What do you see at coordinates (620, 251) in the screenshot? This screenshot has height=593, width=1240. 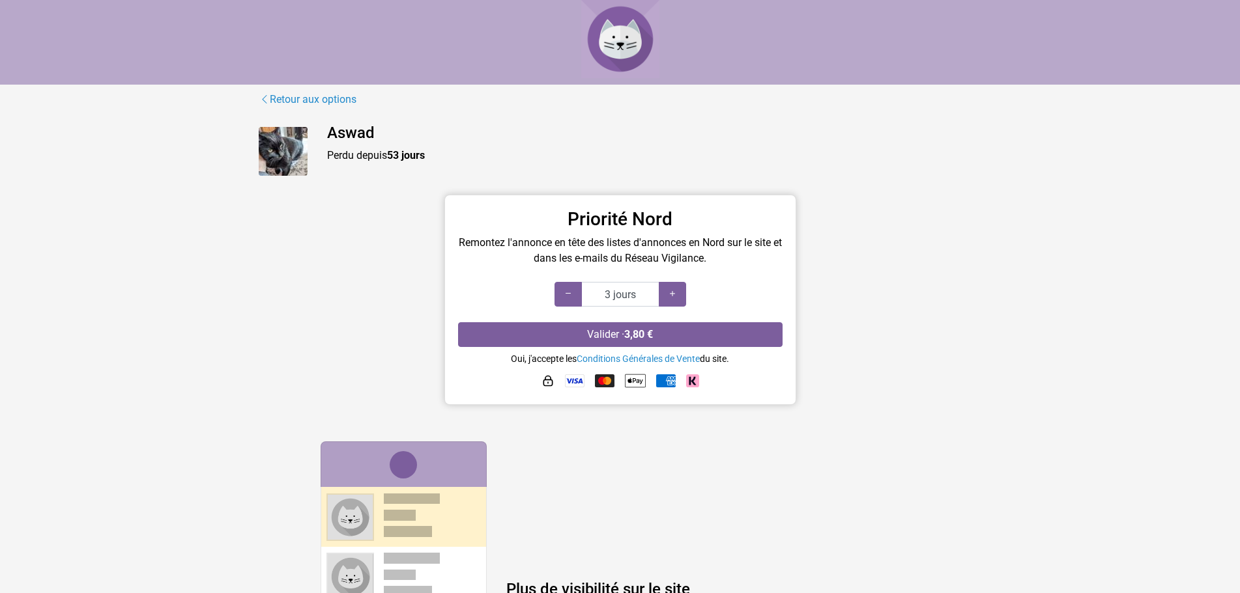 I see `p: Remontez l'annonce en tête des listes d'annonces en Nord sur le site et dans les e-mails du Résea...` at bounding box center [620, 251].